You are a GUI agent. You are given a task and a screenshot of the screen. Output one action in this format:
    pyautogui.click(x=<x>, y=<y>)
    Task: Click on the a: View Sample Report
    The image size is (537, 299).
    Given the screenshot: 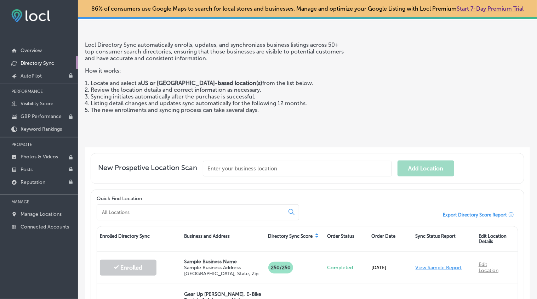 What is the action you would take?
    pyautogui.click(x=439, y=267)
    